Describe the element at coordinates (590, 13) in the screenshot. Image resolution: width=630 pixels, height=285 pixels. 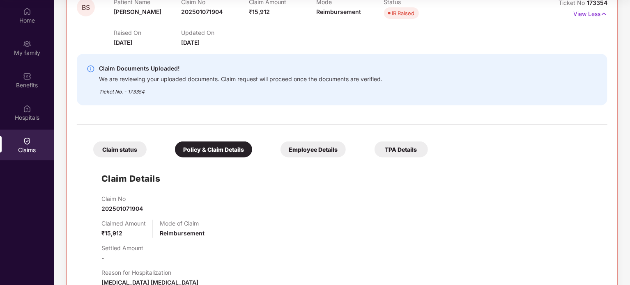
I see `p: View Less` at that location.